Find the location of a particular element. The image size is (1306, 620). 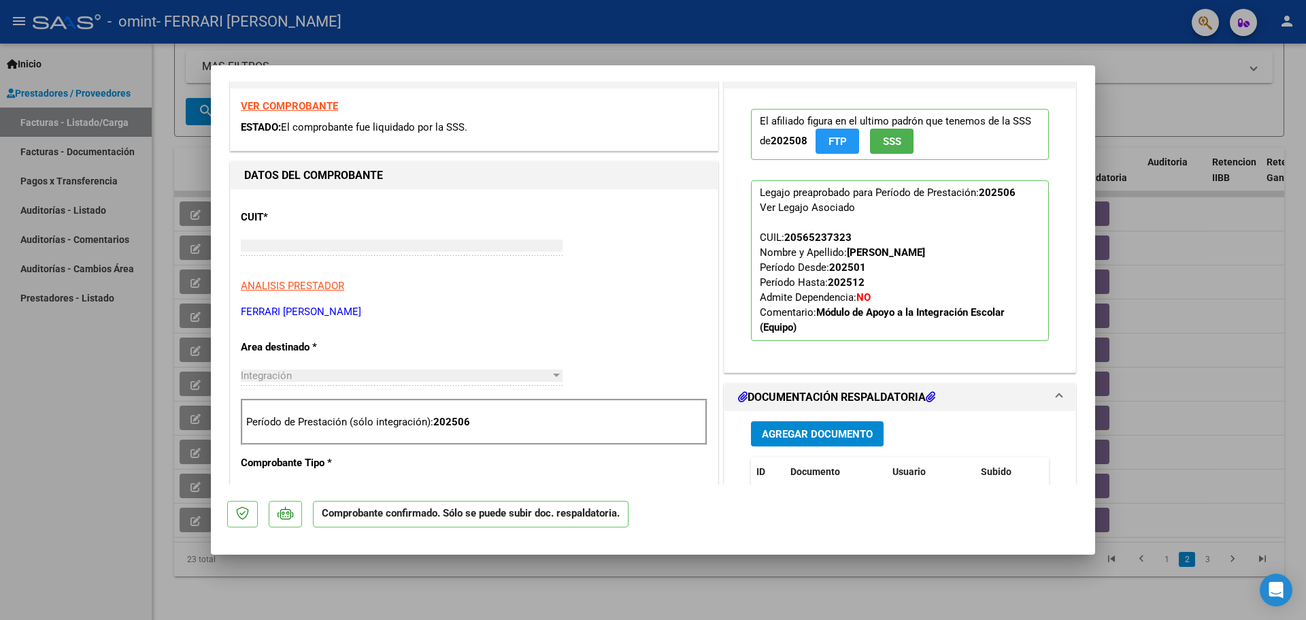

div: Ver Legajo Asociado is located at coordinates (807, 207).